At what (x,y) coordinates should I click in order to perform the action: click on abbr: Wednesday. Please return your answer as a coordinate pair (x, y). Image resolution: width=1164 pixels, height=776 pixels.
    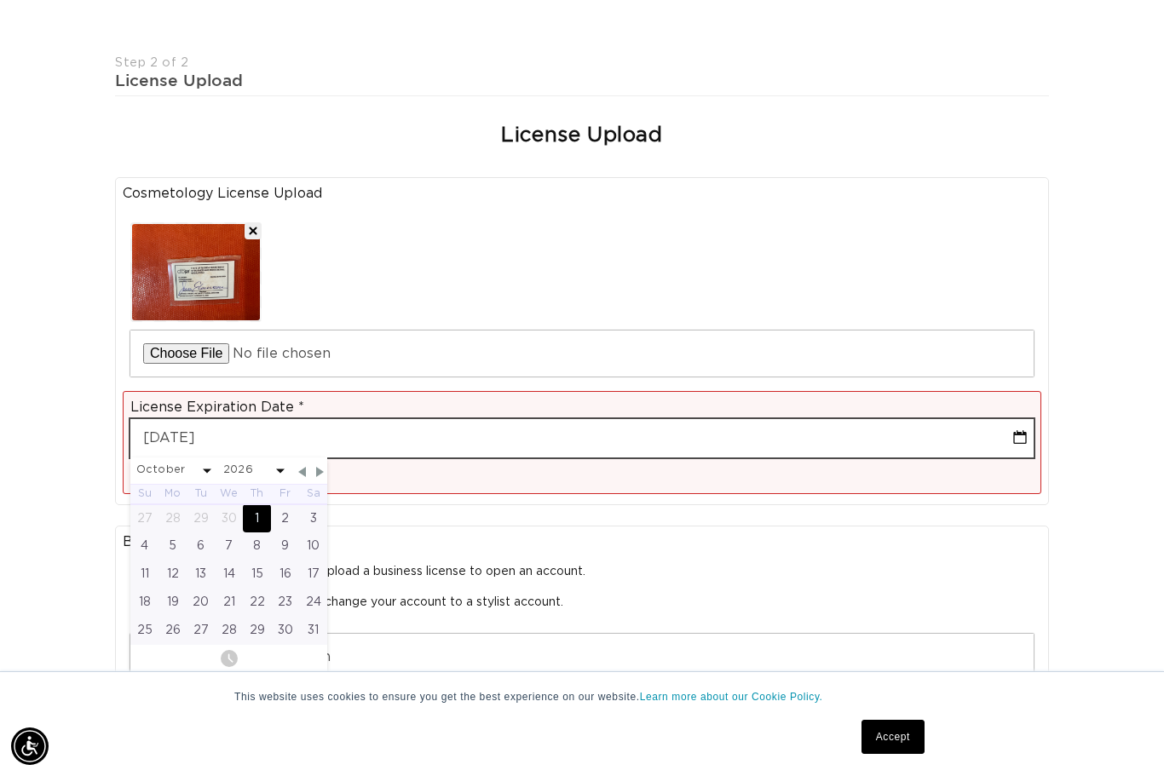
    Looking at the image, I should click on (228, 493).